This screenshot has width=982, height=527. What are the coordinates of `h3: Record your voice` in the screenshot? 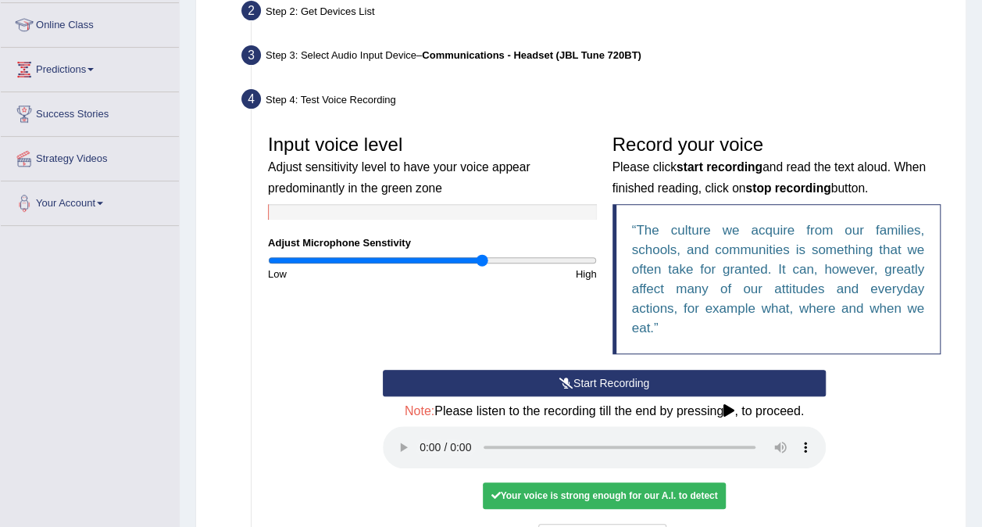 It's located at (777, 165).